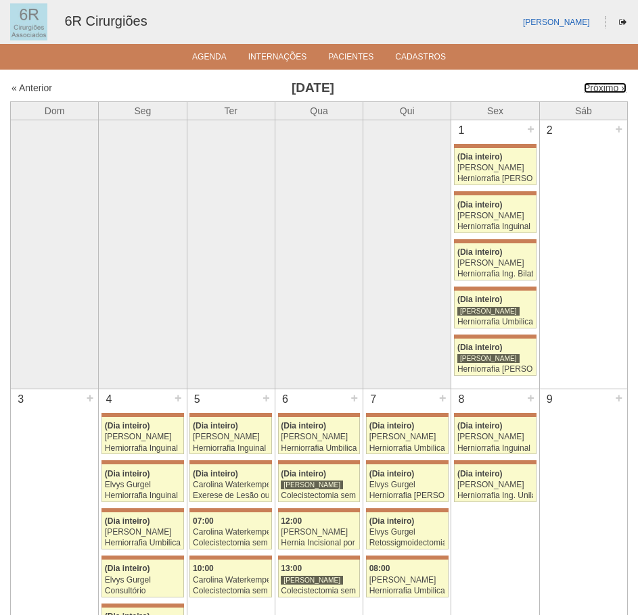 Image resolution: width=638 pixels, height=615 pixels. I want to click on th: Seg, so click(143, 110).